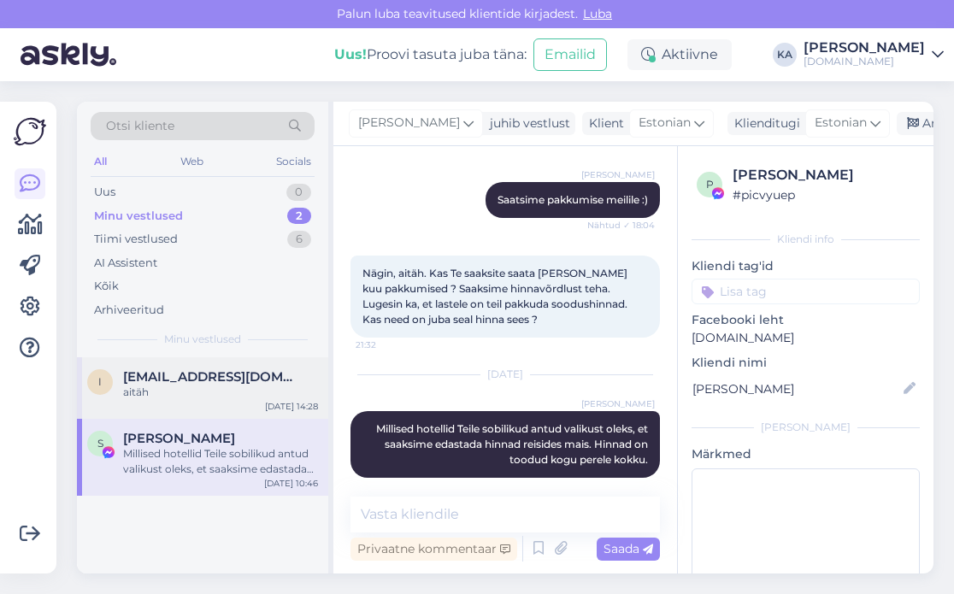  Describe the element at coordinates (433, 549) in the screenshot. I see `div: Privaatne kommentaar` at that location.